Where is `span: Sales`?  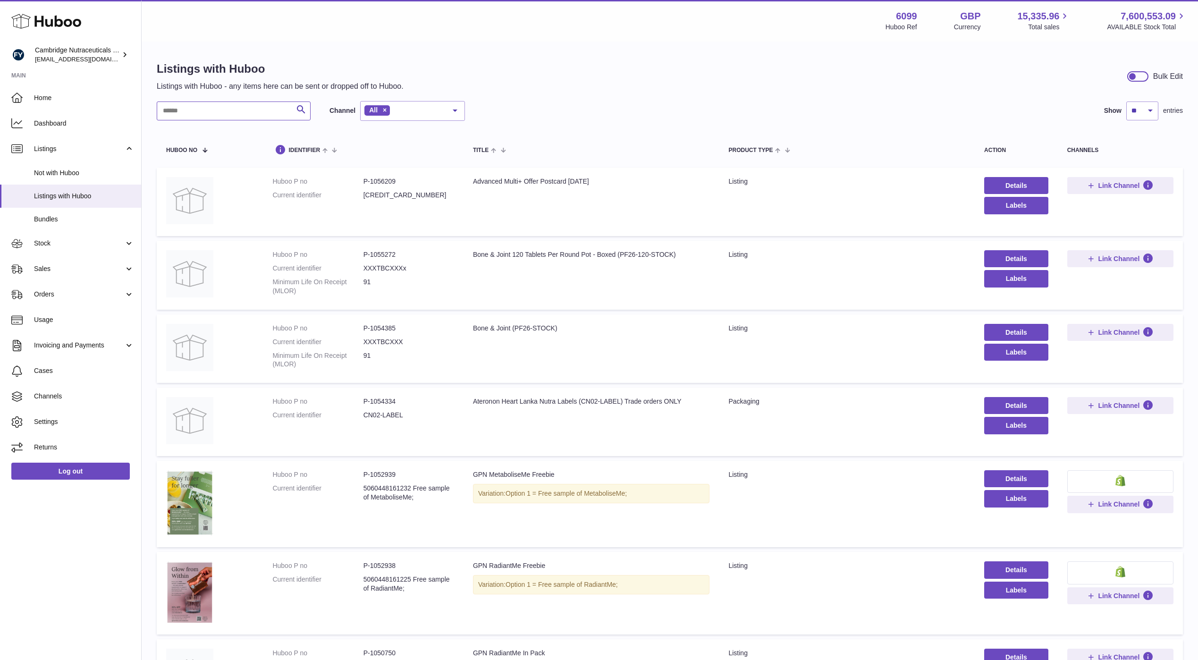
span: Sales is located at coordinates (79, 268).